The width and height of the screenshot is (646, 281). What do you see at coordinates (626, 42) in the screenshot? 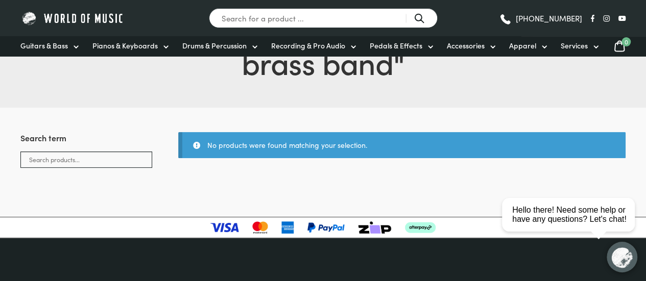
I see `span: 0` at bounding box center [626, 42].